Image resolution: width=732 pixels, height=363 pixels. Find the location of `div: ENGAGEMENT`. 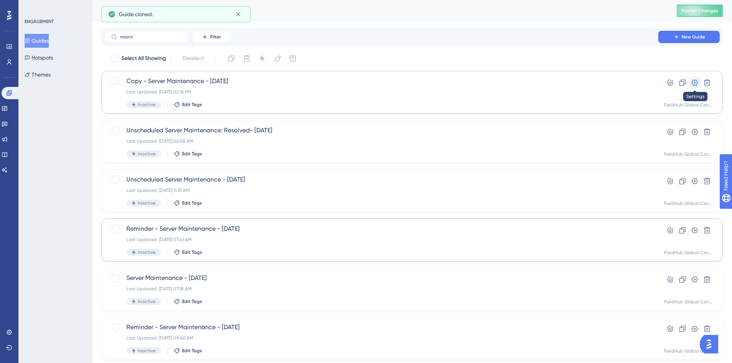

div: ENGAGEMENT is located at coordinates (39, 22).